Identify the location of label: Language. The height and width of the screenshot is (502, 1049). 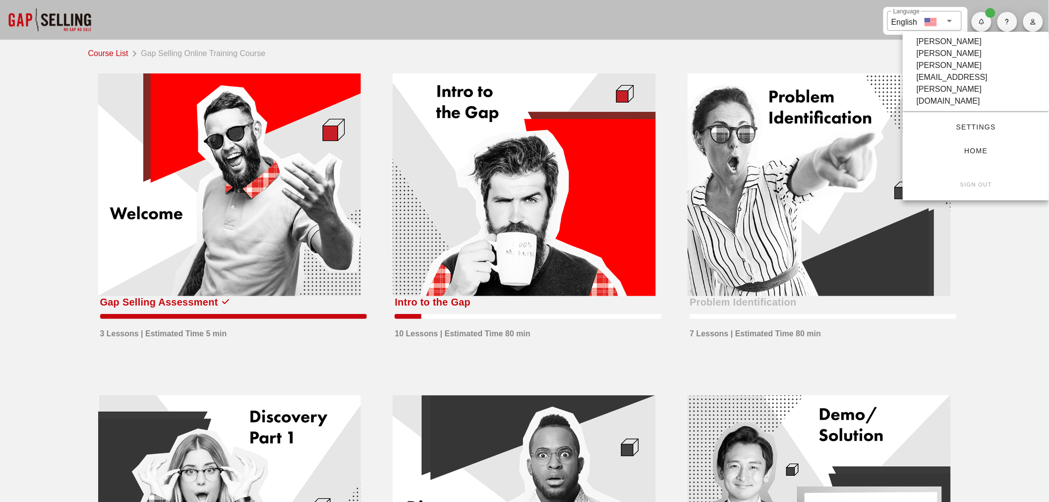
(906, 11).